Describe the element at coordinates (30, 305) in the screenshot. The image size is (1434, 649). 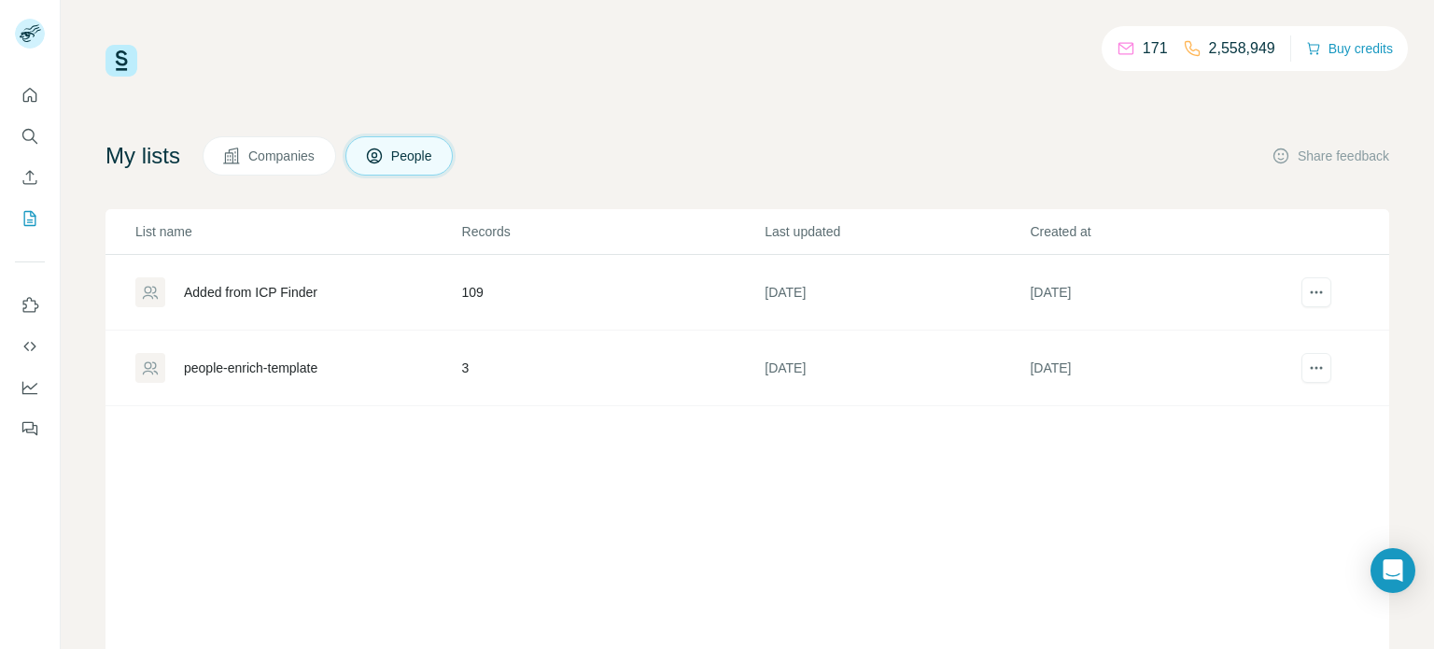
I see `button: Use Surfe on LinkedIn` at that location.